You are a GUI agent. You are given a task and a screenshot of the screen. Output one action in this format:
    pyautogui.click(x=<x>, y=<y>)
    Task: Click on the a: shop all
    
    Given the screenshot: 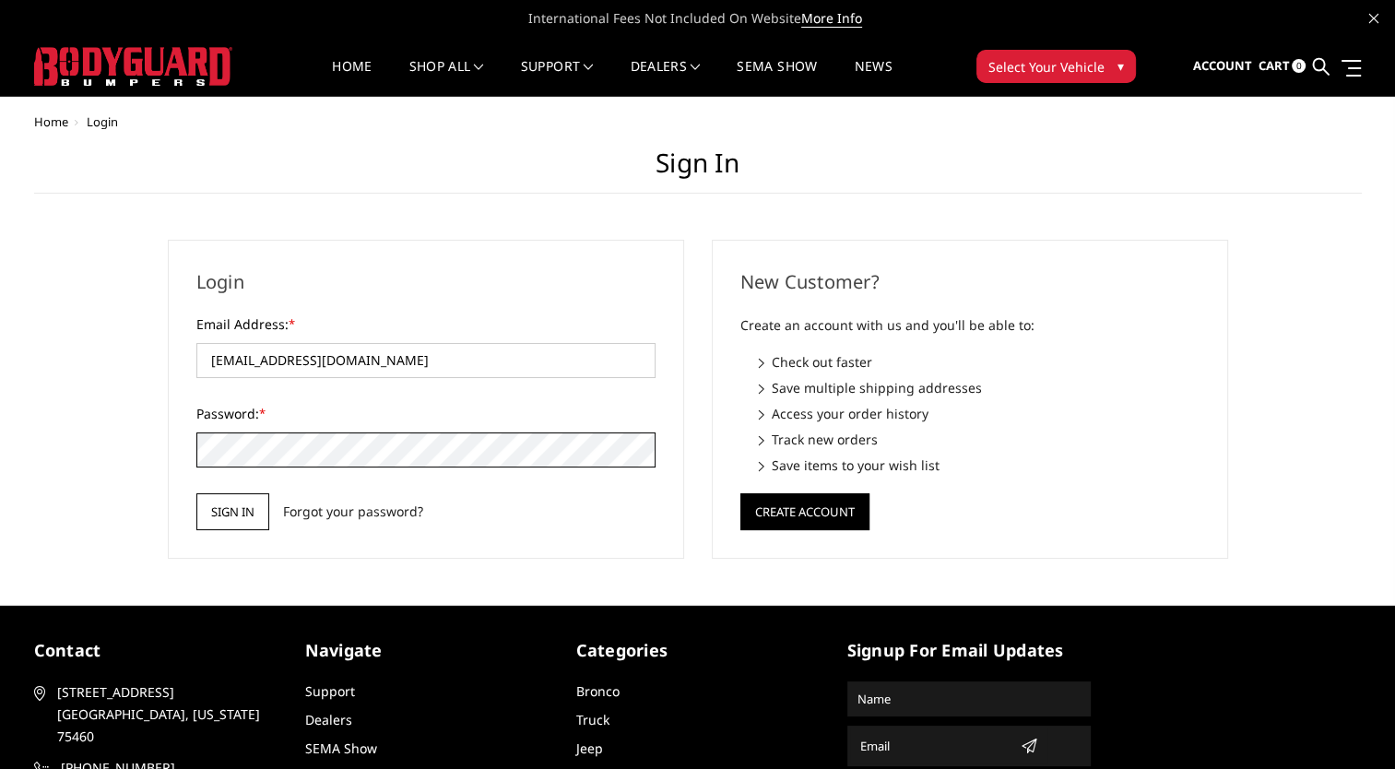 What is the action you would take?
    pyautogui.click(x=446, y=77)
    